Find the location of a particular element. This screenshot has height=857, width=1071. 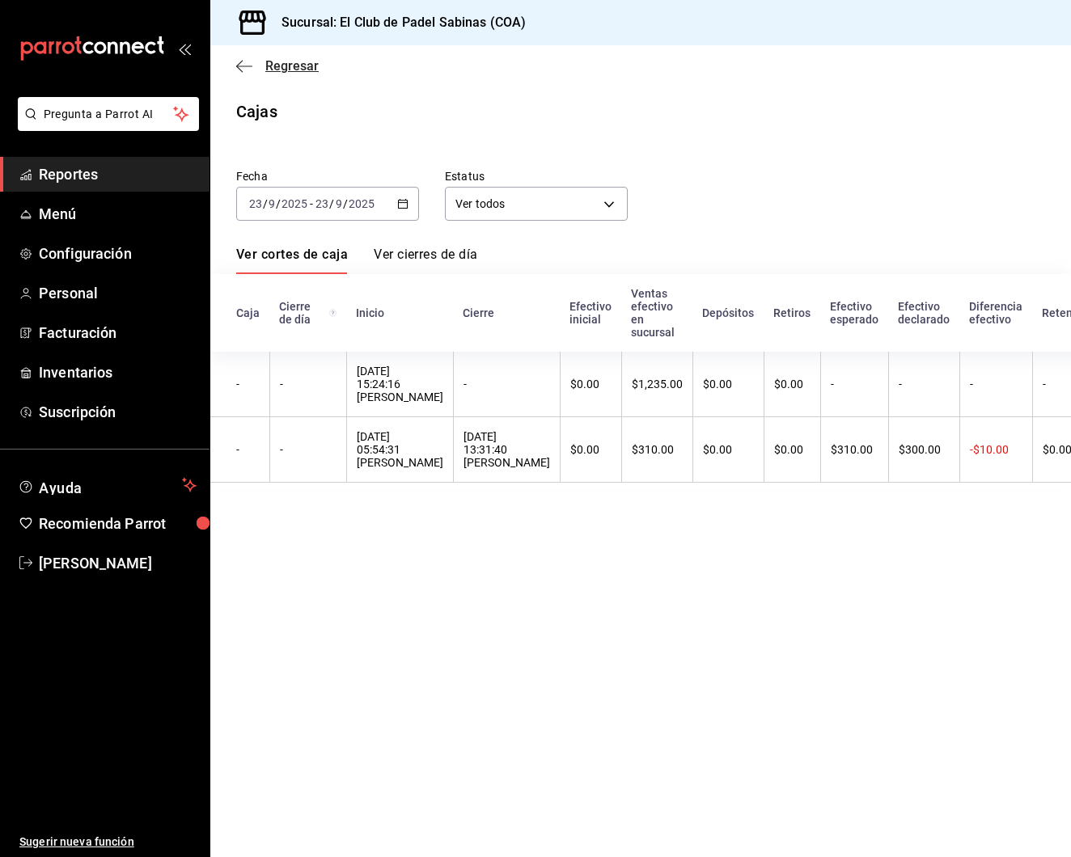

a: Ver cortes de caja is located at coordinates (292, 260).